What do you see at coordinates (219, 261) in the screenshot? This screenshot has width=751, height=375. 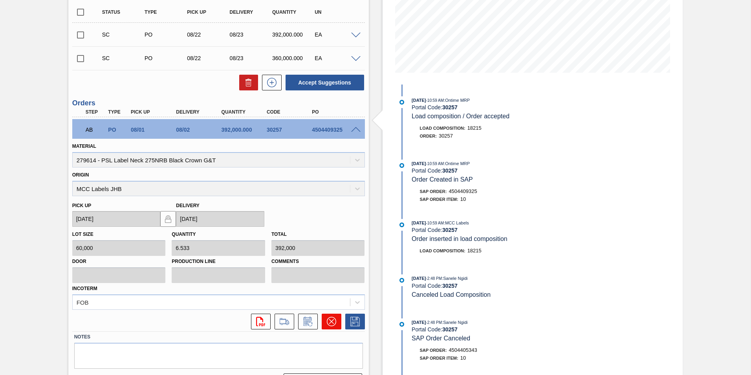 I see `label: Production Line` at bounding box center [219, 261].